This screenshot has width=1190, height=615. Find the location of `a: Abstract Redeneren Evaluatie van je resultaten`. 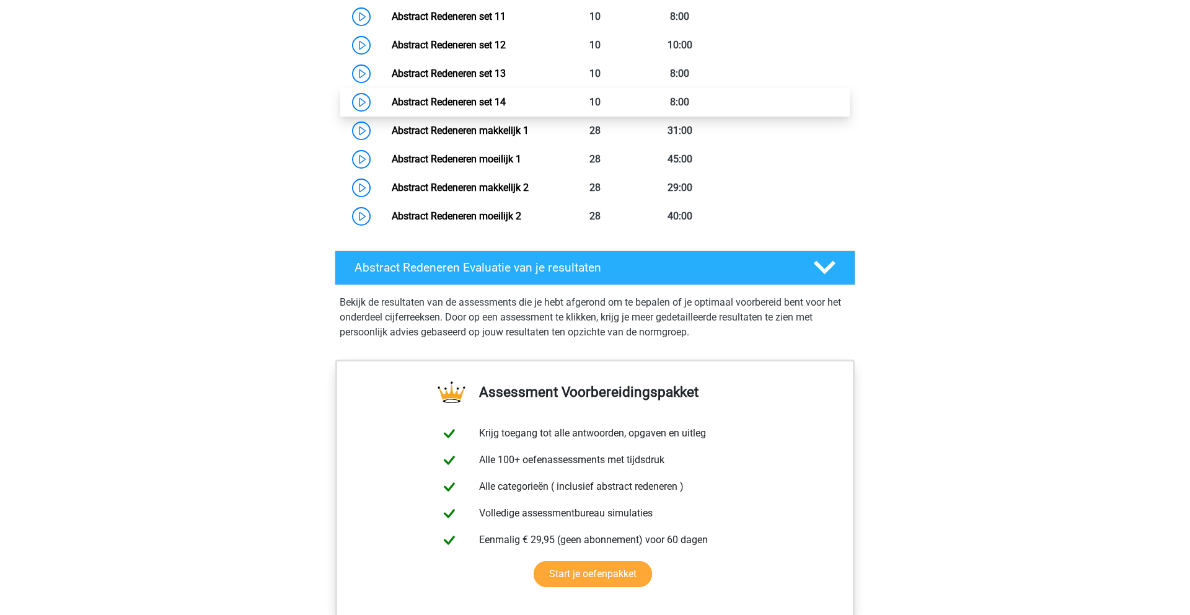

a: Abstract Redeneren Evaluatie van je resultaten is located at coordinates (595, 268).